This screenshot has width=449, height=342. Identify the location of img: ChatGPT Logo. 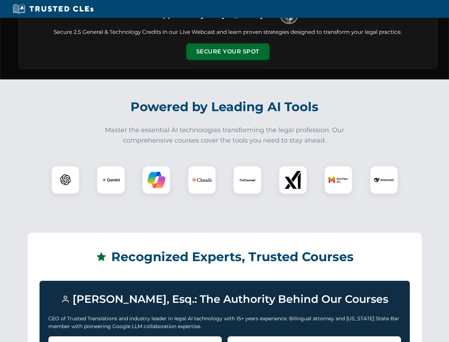
(65, 180).